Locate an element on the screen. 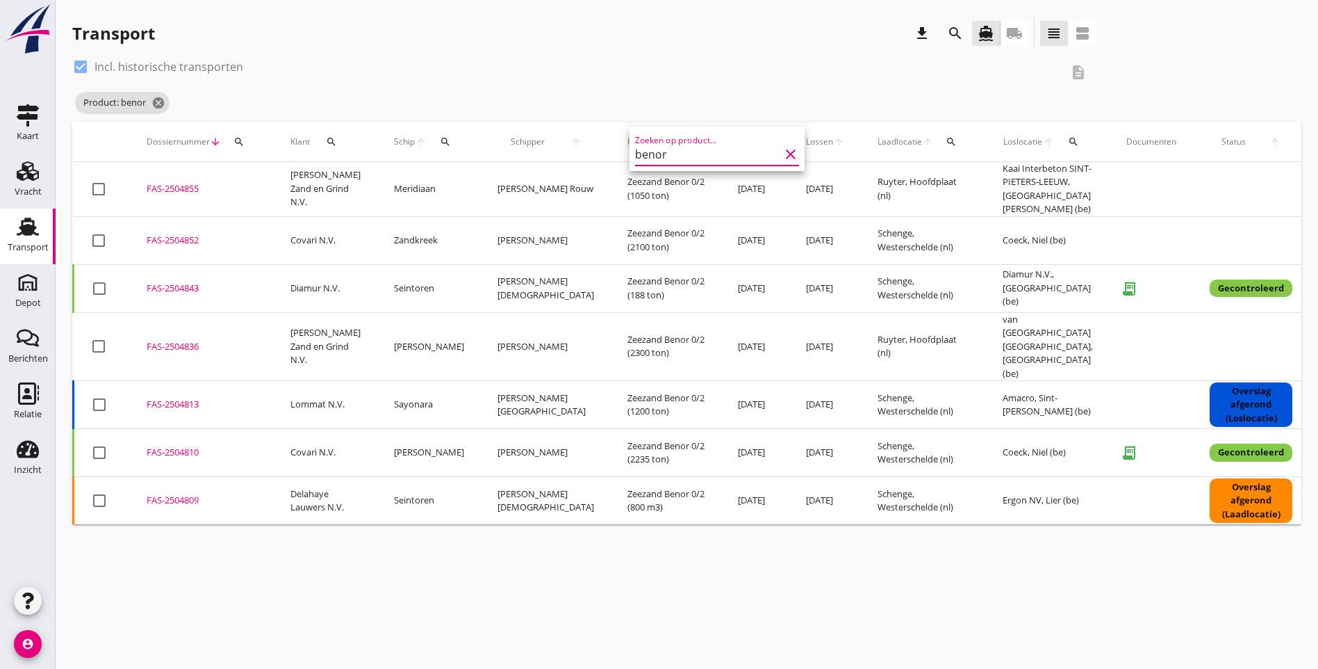 The height and width of the screenshot is (669, 1318). td: Ergon NV, Lier (be) is located at coordinates (1048, 500).